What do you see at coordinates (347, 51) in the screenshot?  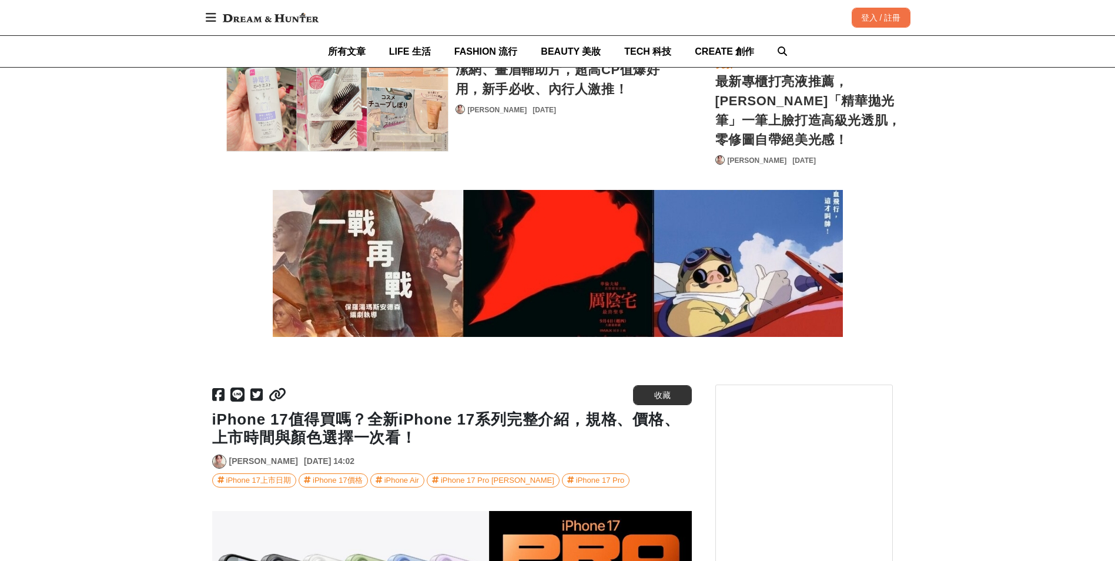 I see `span: 所有文章` at bounding box center [347, 51].